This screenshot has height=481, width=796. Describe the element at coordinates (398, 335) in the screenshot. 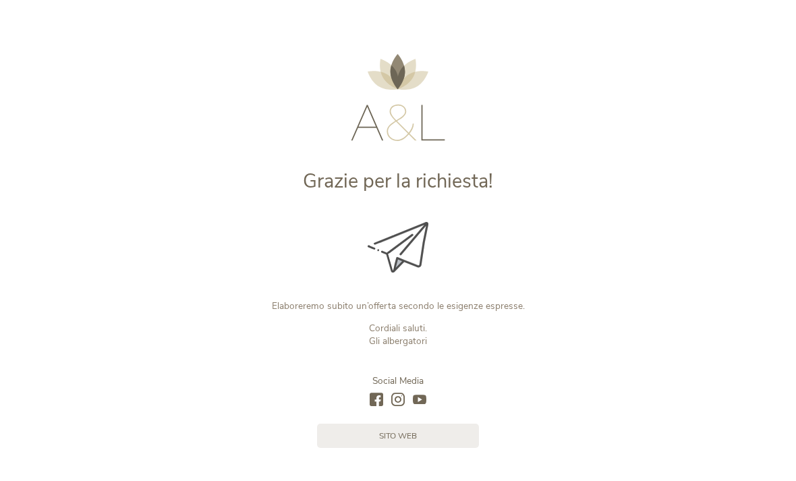

I see `p: Cordiali saluti. Gli albergatori` at that location.